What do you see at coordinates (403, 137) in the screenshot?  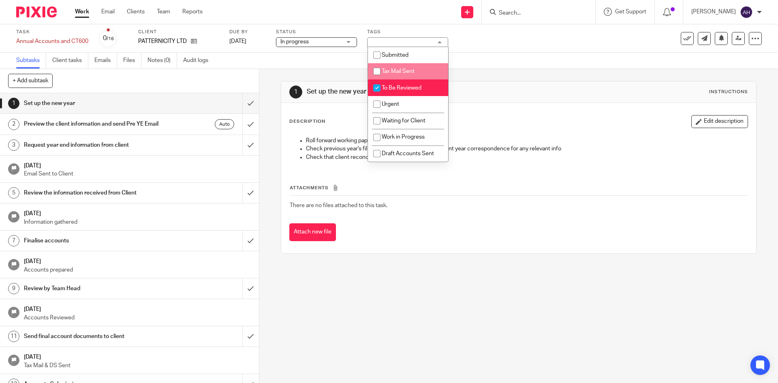 I see `span: Work in Progress` at bounding box center [403, 137].